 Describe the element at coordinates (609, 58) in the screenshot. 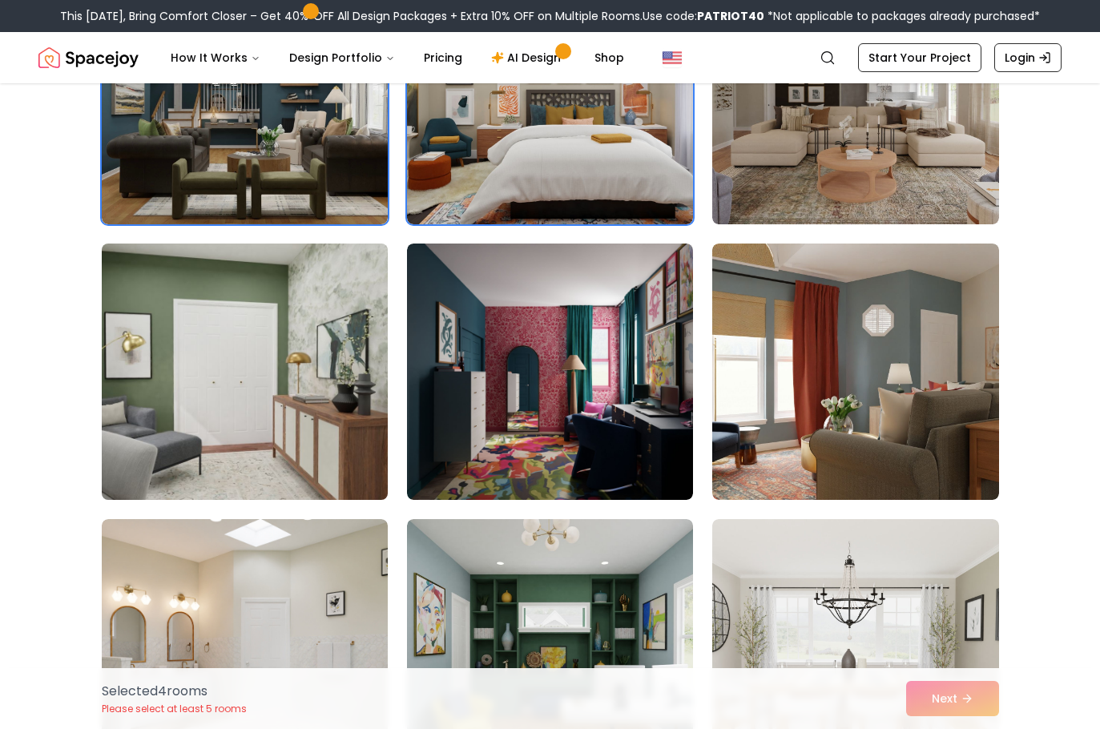

I see `a: Shop` at that location.